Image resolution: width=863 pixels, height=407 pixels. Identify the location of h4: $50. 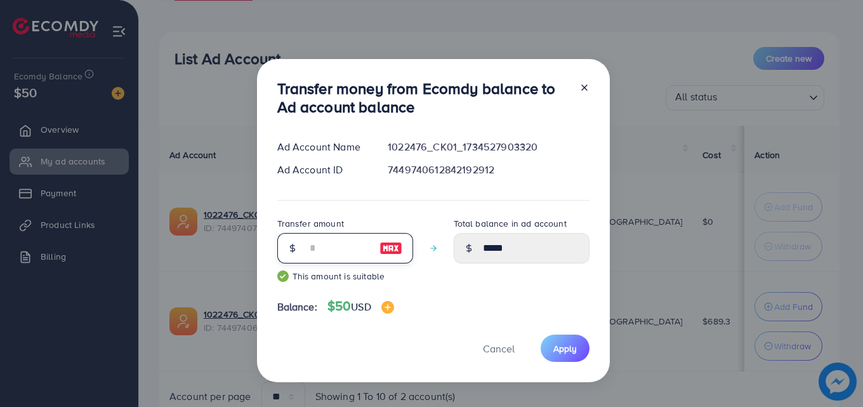
(361, 306).